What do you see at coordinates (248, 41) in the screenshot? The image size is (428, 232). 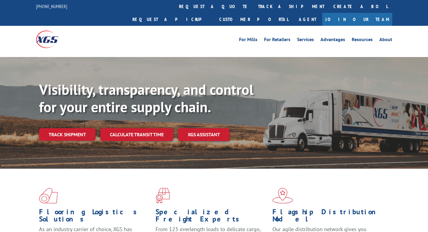 I see `a: For Mills` at bounding box center [248, 41].